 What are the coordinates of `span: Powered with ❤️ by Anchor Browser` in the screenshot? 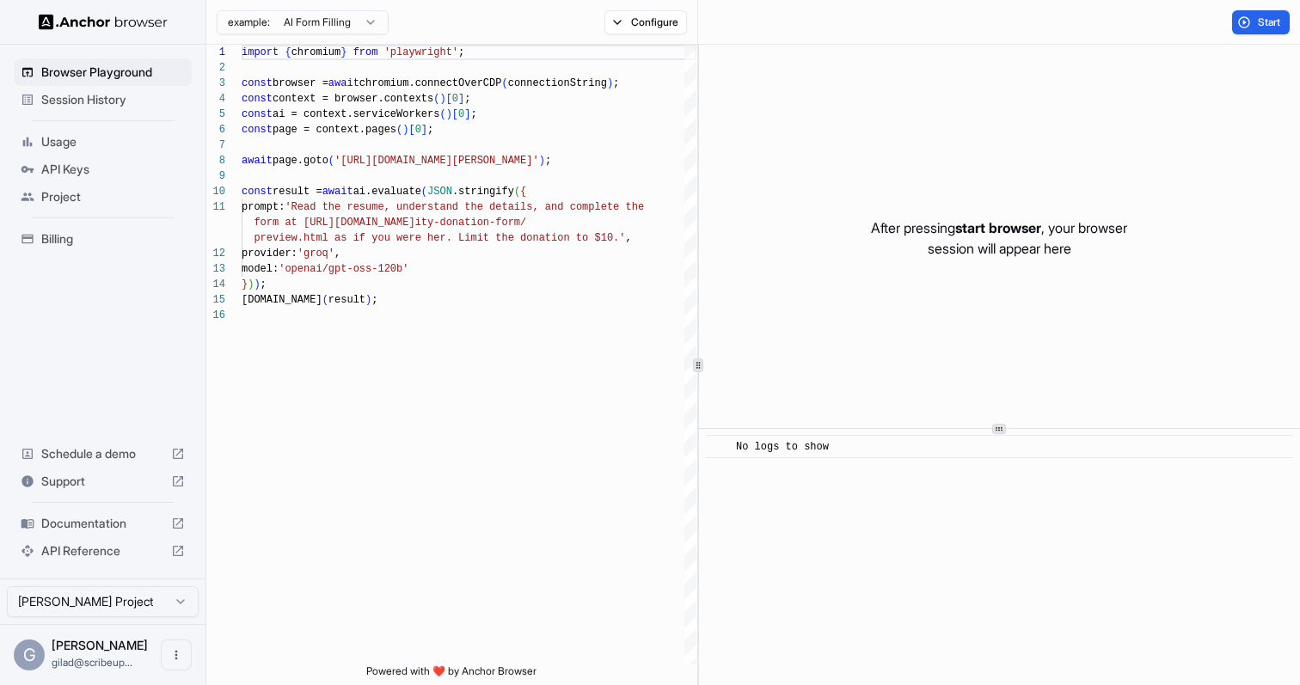 It's located at (451, 675).